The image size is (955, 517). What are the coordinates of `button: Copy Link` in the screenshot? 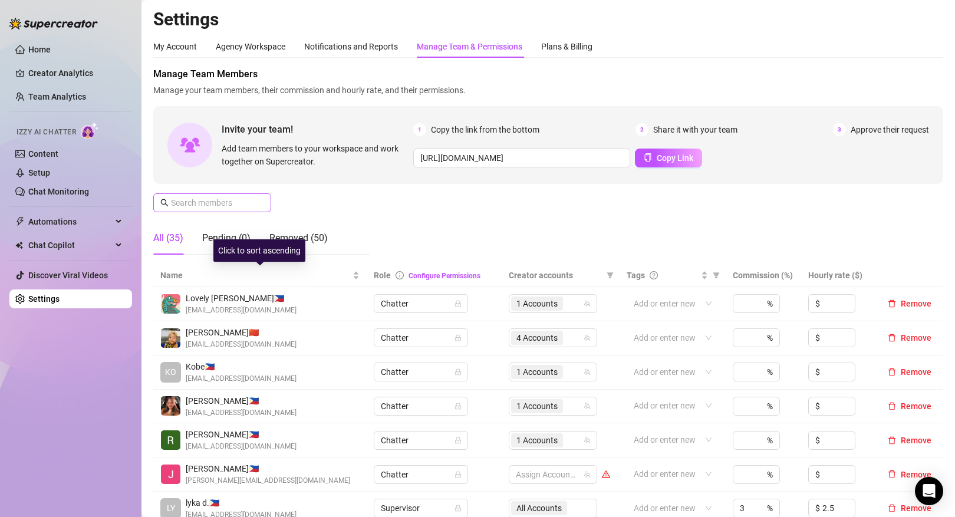 It's located at (668, 158).